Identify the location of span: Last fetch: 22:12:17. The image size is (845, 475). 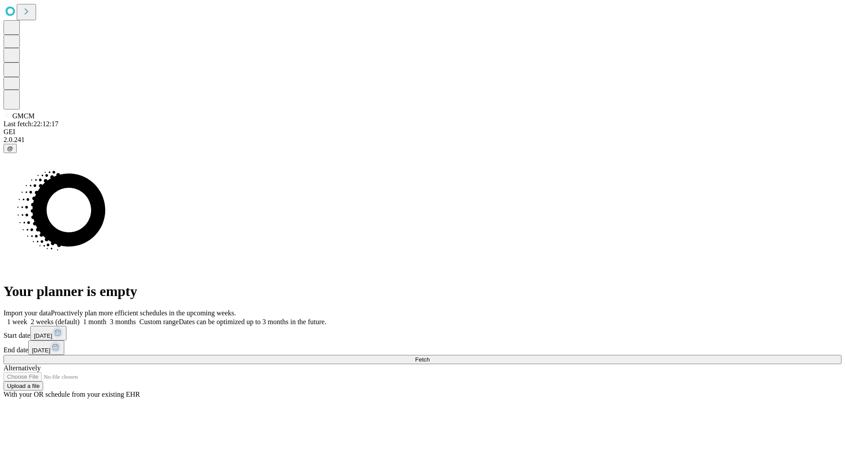
(31, 124).